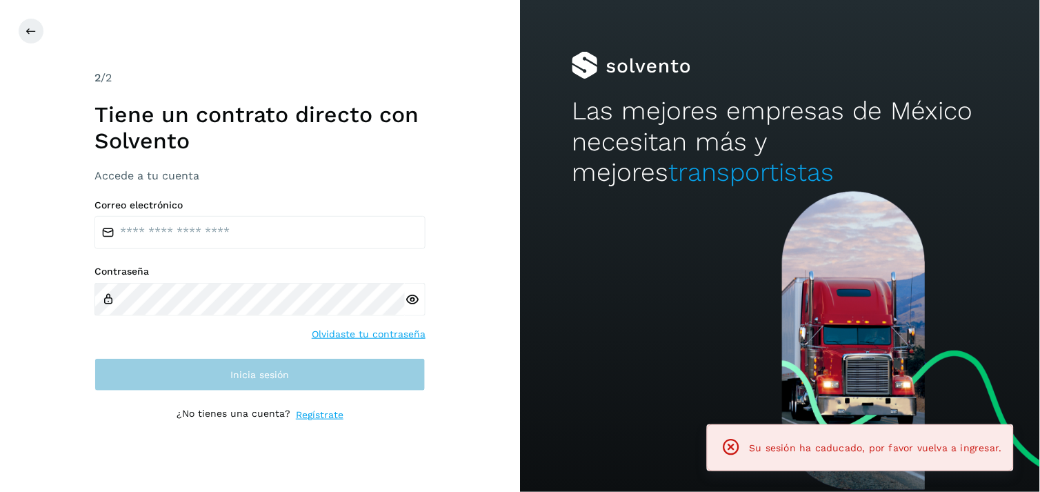 The width and height of the screenshot is (1040, 492). What do you see at coordinates (751, 172) in the screenshot?
I see `span: transportistas` at bounding box center [751, 172].